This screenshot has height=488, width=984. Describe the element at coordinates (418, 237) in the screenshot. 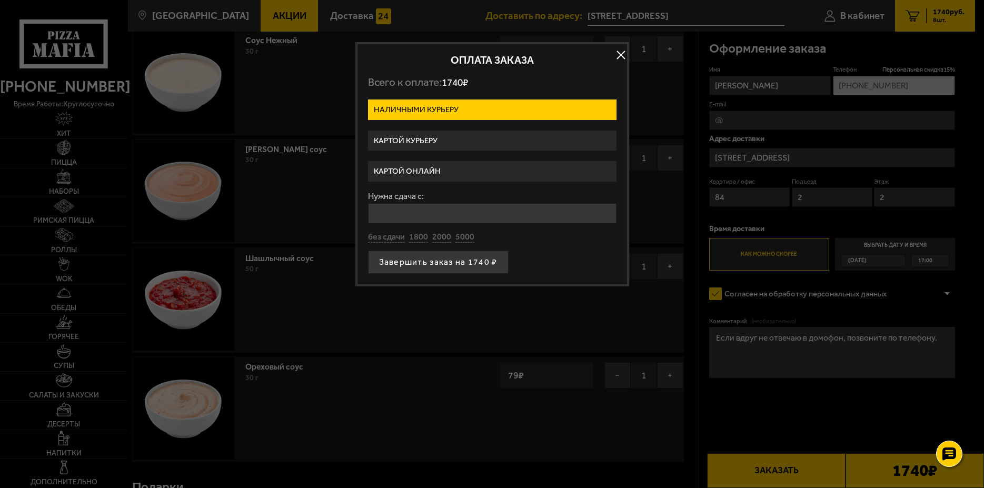

I see `button: 1800` at that location.